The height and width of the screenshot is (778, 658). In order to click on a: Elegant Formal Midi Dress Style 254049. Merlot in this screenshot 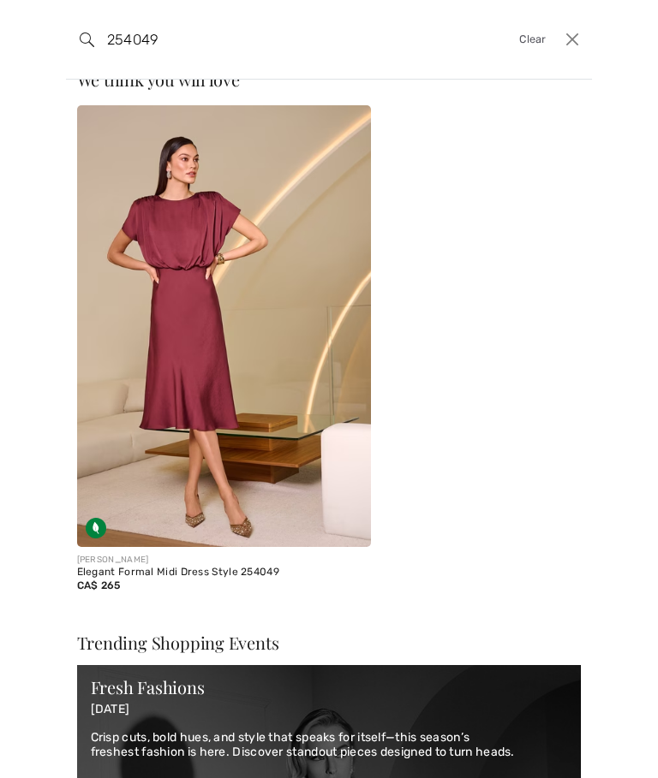, I will do `click(224, 326)`.